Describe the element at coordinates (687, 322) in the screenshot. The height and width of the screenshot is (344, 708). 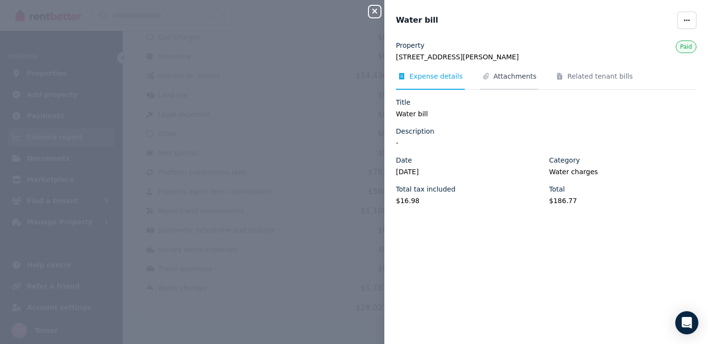
I see `div: Open Intercom Messenger` at that location.